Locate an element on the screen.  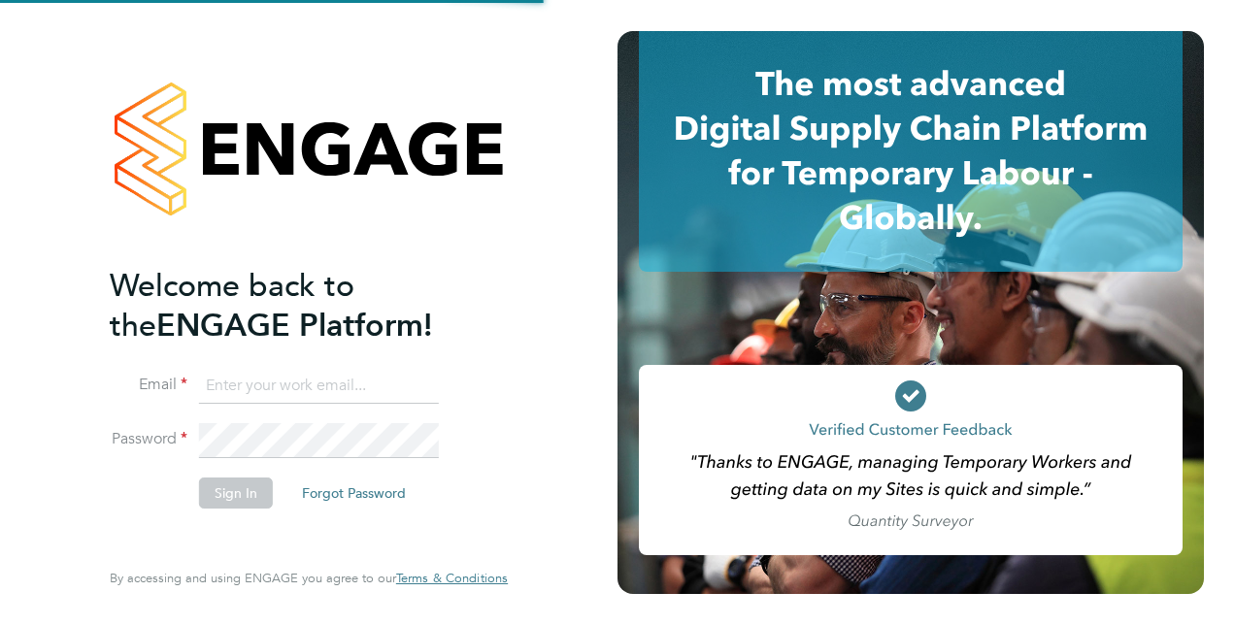
input: Enter your work email... is located at coordinates (319, 386).